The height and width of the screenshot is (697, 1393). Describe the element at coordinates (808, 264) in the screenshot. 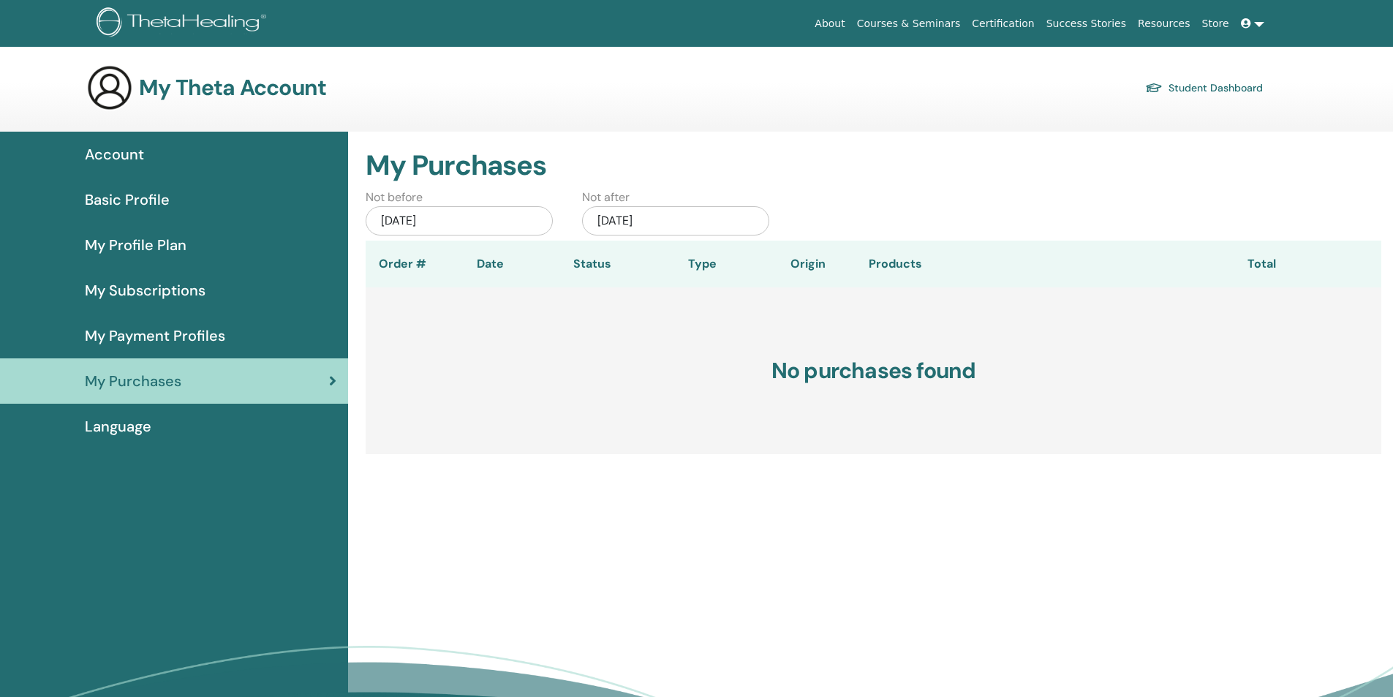

I see `th: Origin` at that location.